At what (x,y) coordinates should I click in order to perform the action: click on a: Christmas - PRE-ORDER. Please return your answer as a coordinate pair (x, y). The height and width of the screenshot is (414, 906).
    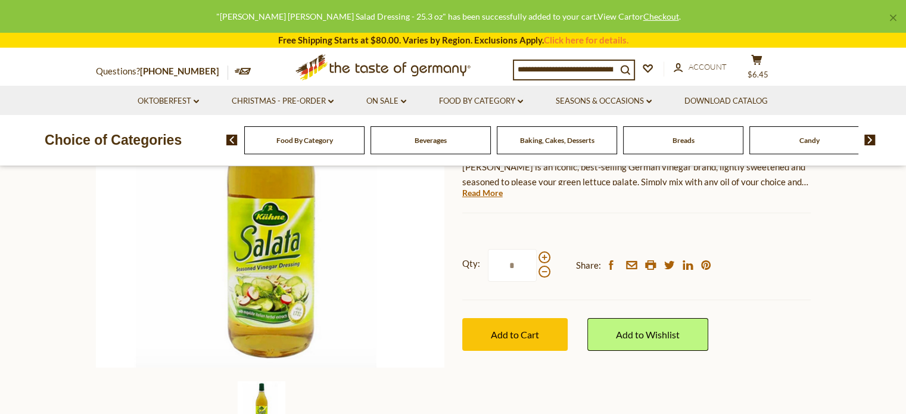
    Looking at the image, I should click on (282, 101).